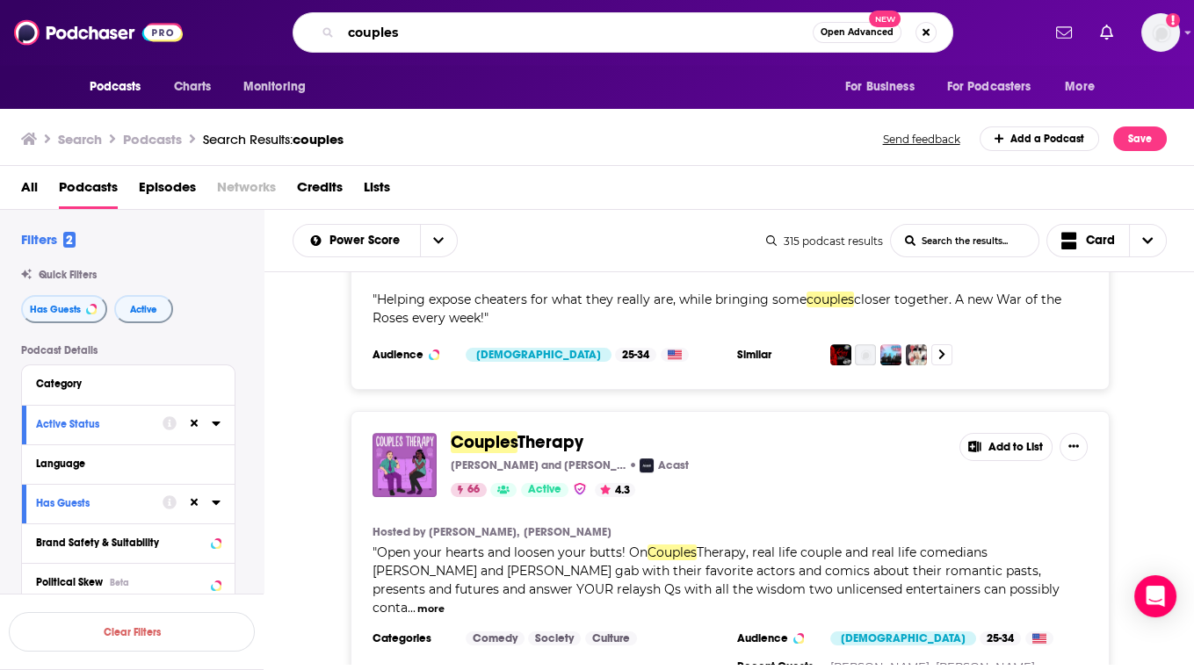  I want to click on a: War of the Roses, so click(865, 355).